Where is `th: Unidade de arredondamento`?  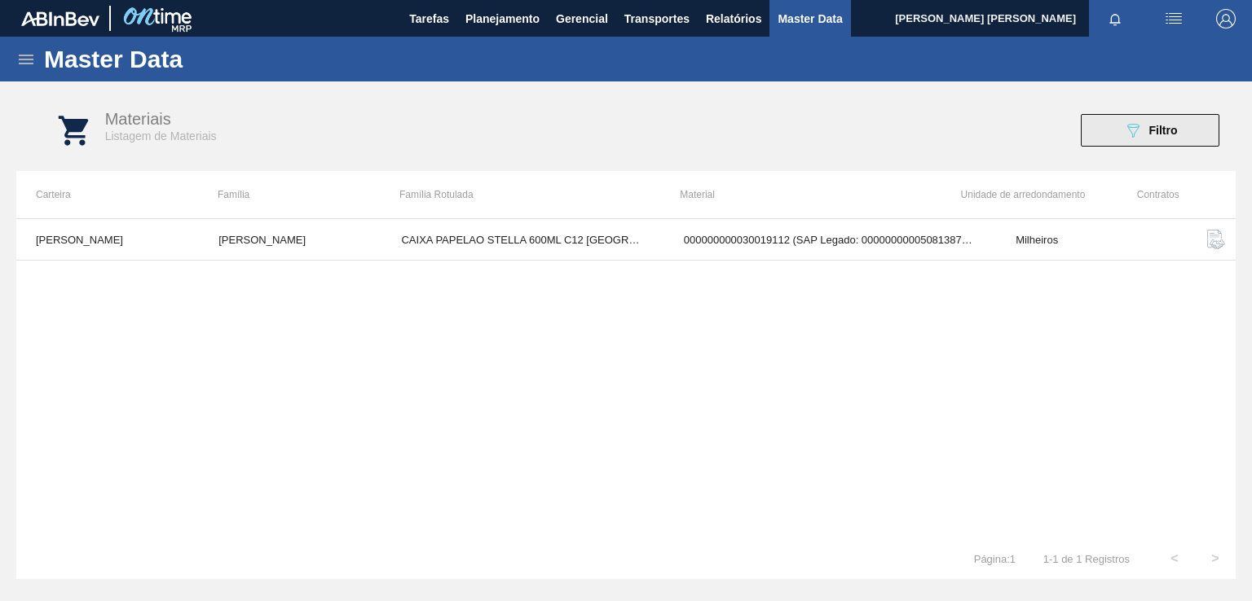
th: Unidade de arredondamento is located at coordinates (1032, 195).